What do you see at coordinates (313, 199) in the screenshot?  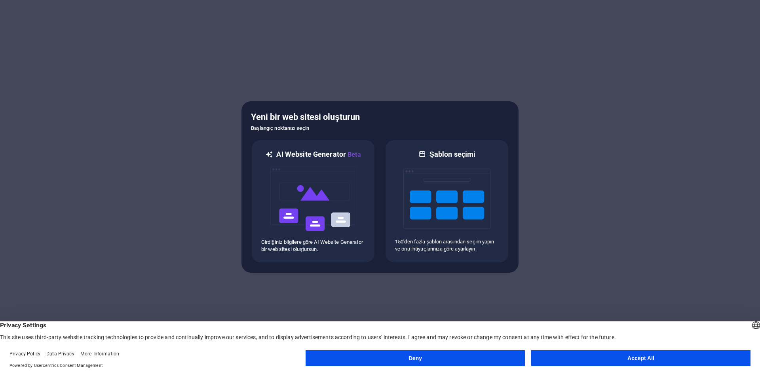 I see `img: ai` at bounding box center [313, 199].